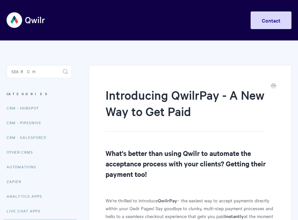 The image size is (298, 220). What do you see at coordinates (190, 164) in the screenshot?
I see `h2: What's better than using Qwilr to automate the acceptance process with your clients? Getting thei...` at bounding box center [190, 164].